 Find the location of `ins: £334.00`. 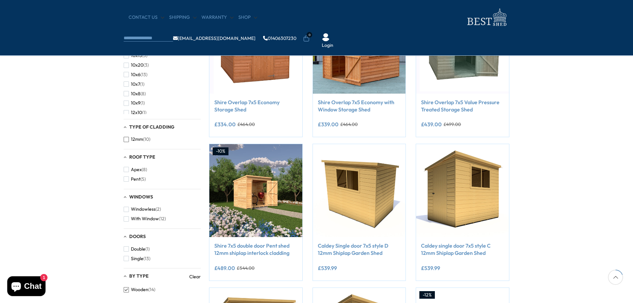

ins: £334.00 is located at coordinates (225, 124).